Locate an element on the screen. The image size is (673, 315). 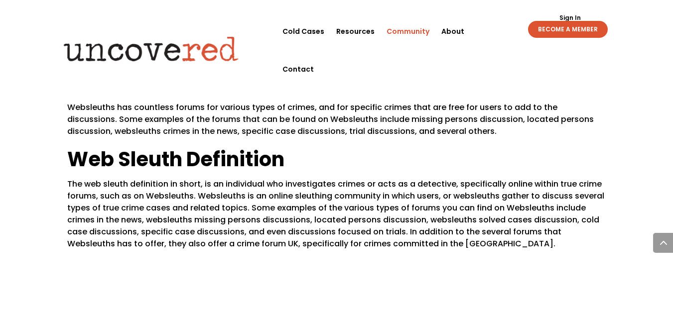
a: Contact is located at coordinates (298, 69).